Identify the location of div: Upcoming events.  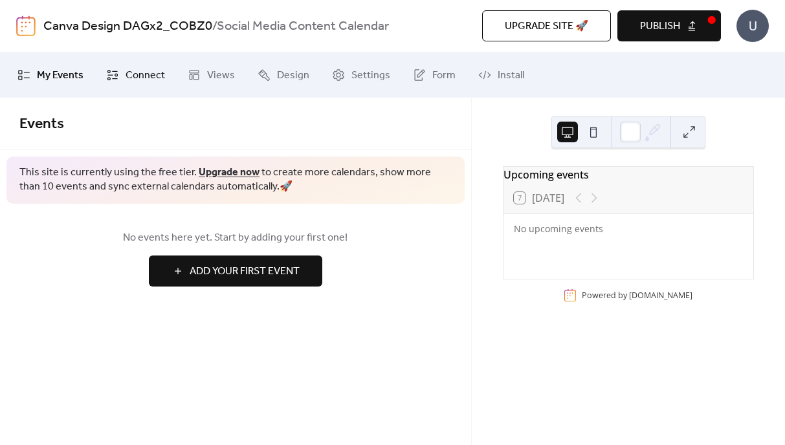
(628, 175).